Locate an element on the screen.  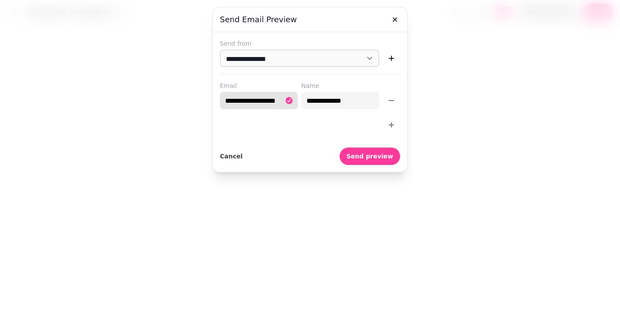
button: Send preview is located at coordinates (370, 156).